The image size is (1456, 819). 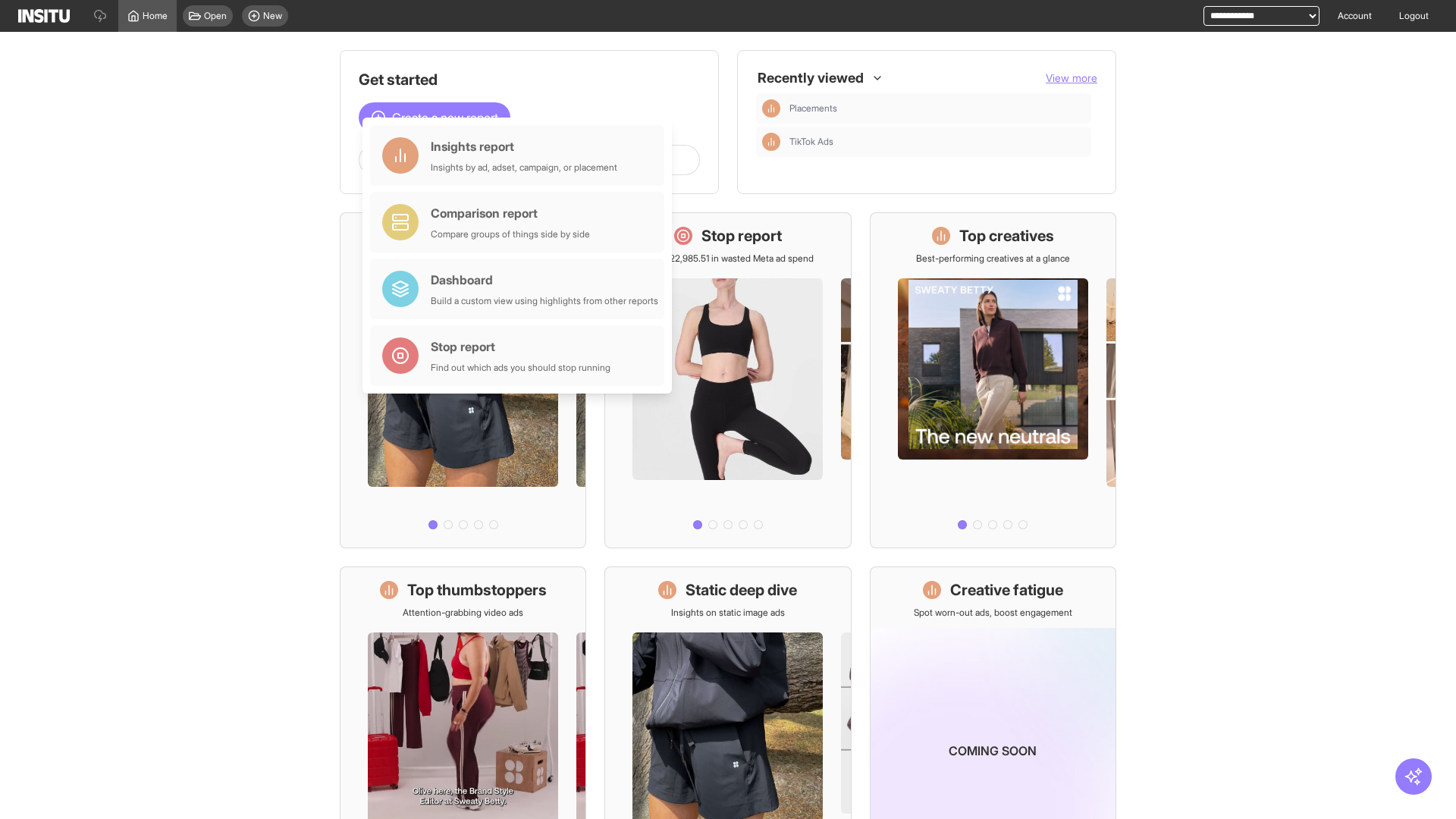 I want to click on img: Logo, so click(x=44, y=16).